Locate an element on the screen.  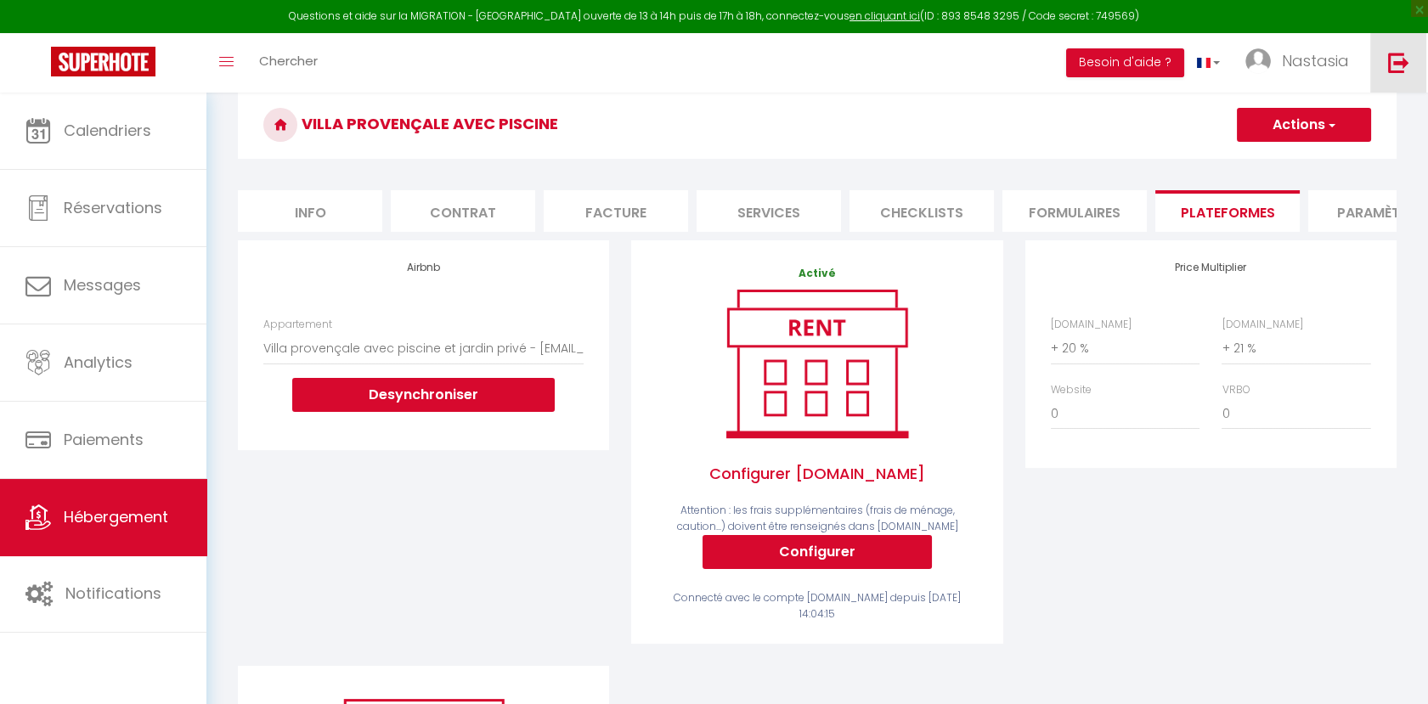
p: Activé is located at coordinates (817, 274).